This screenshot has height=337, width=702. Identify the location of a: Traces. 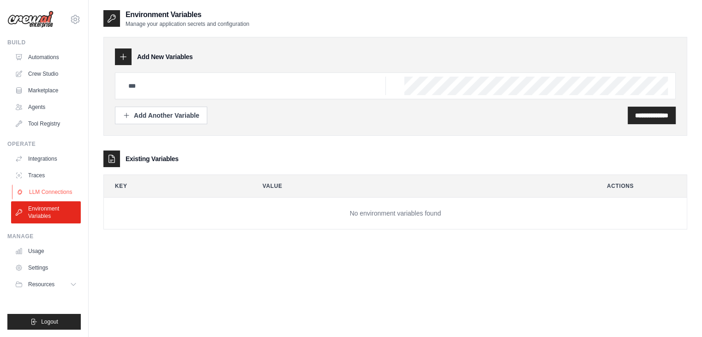
(46, 175).